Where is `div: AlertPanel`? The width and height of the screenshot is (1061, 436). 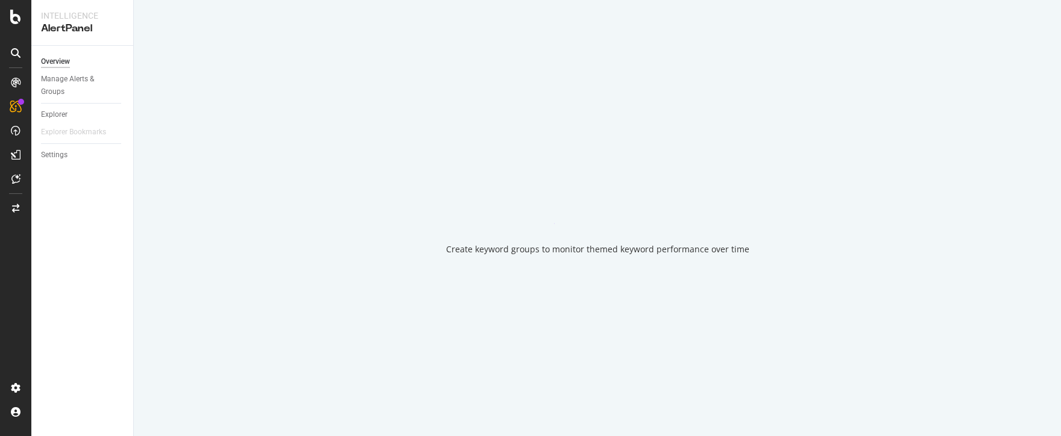 div: AlertPanel is located at coordinates (82, 28).